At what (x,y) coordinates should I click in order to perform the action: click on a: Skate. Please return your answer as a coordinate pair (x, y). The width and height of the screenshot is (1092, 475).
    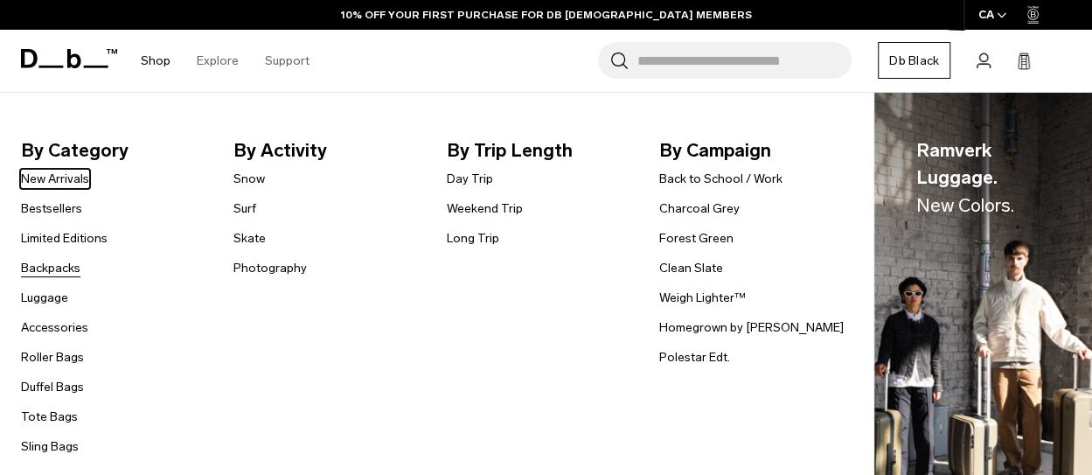
    Looking at the image, I should click on (249, 238).